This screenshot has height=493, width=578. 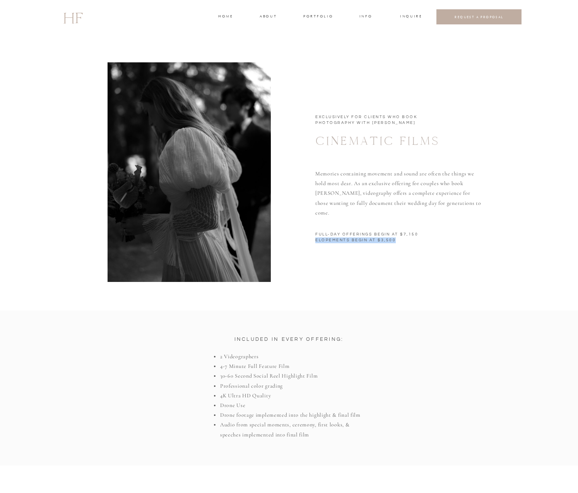 What do you see at coordinates (399, 189) in the screenshot?
I see `p: Memories containing movement and sound are often the things we hold most dear. As an exclusive of...` at bounding box center [399, 189].